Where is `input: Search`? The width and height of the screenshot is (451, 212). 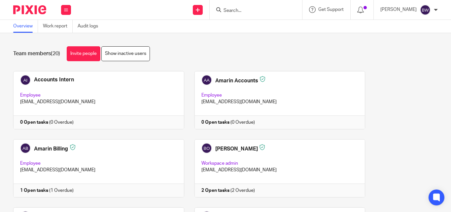 input: Search is located at coordinates (253, 11).